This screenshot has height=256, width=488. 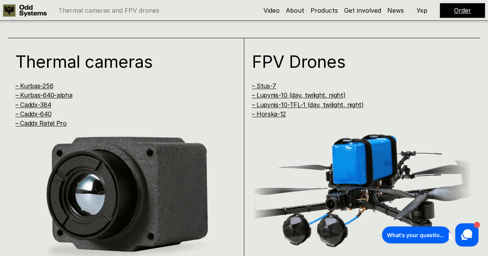 I want to click on a: – Caddx-384, so click(x=33, y=105).